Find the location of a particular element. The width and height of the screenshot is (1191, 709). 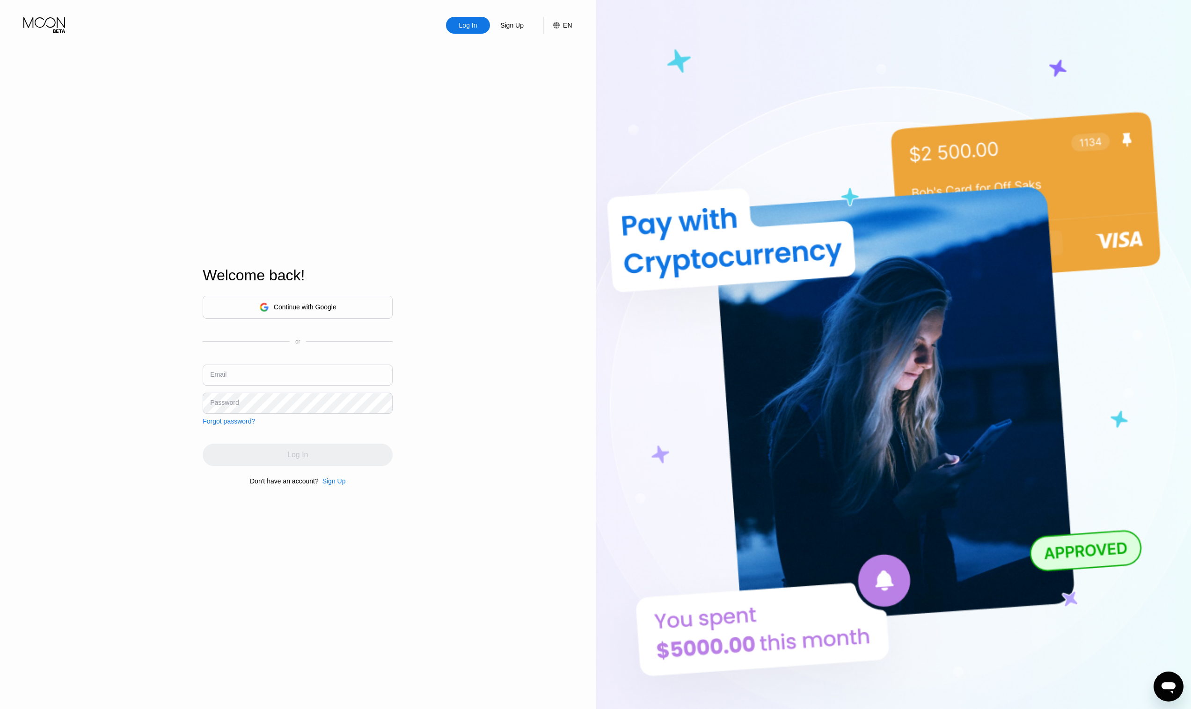

div: Don't have an account? is located at coordinates (284, 481).